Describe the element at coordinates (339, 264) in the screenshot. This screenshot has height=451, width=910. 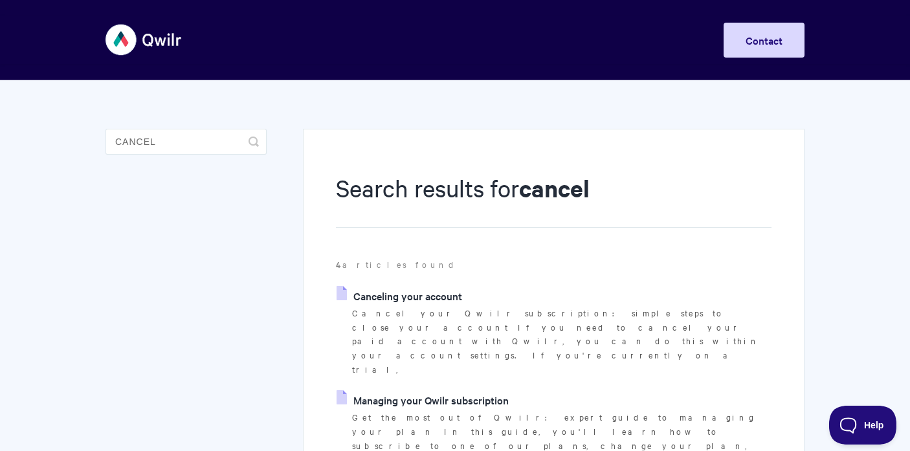
I see `strong: 4` at that location.